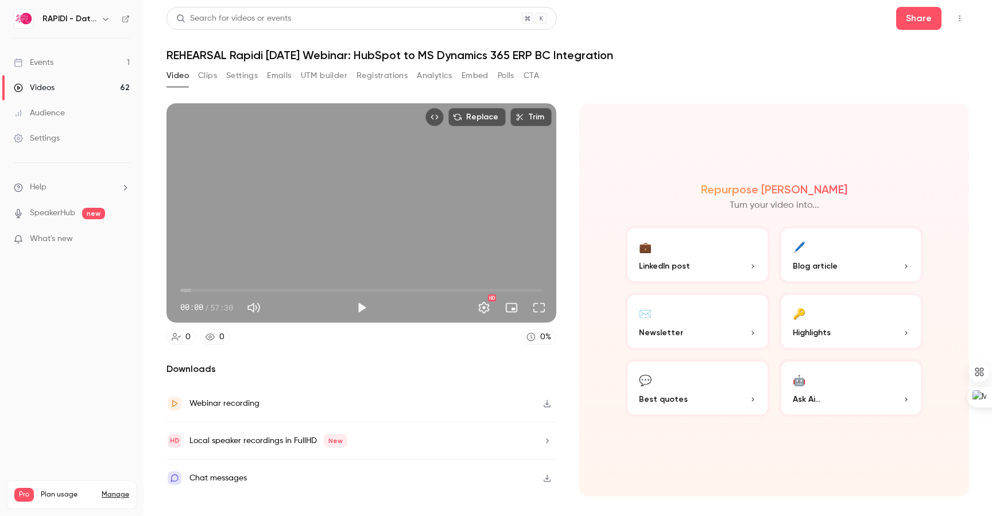 The height and width of the screenshot is (516, 992). What do you see at coordinates (531, 117) in the screenshot?
I see `button: Trim` at bounding box center [531, 117].